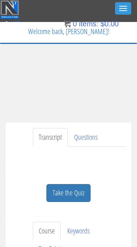 Image resolution: width=137 pixels, height=247 pixels. What do you see at coordinates (110, 24) in the screenshot?
I see `bdi: 0.00` at bounding box center [110, 24].